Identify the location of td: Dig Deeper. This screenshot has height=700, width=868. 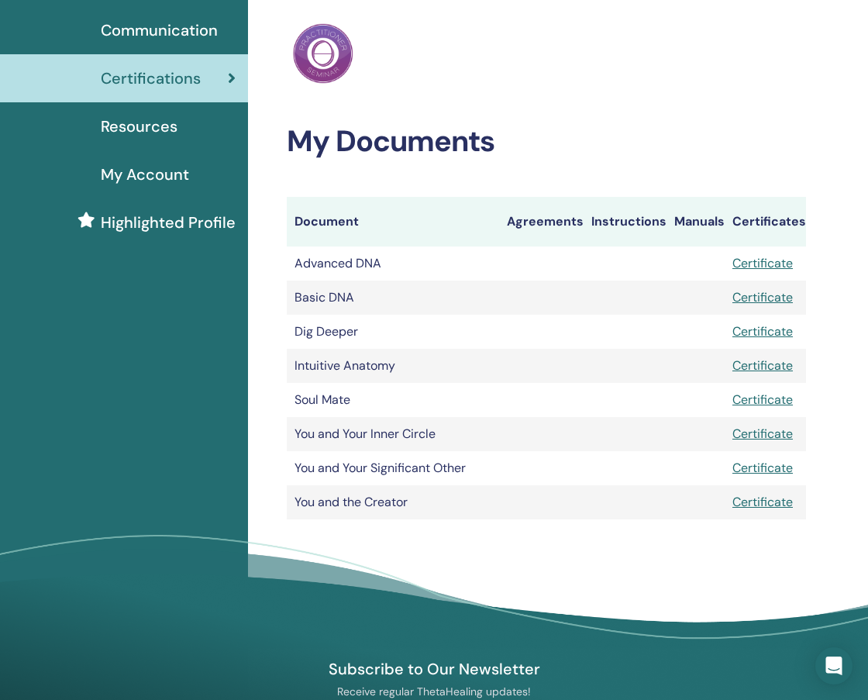
(393, 332).